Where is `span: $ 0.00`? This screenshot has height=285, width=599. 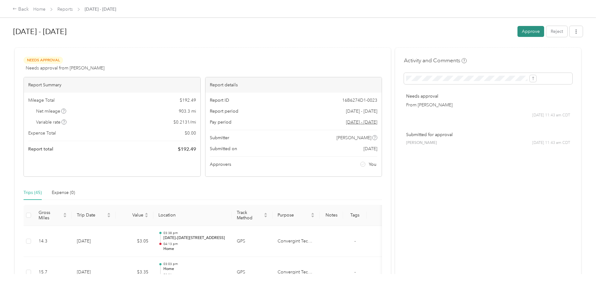
span: $ 0.00 is located at coordinates (190, 133).